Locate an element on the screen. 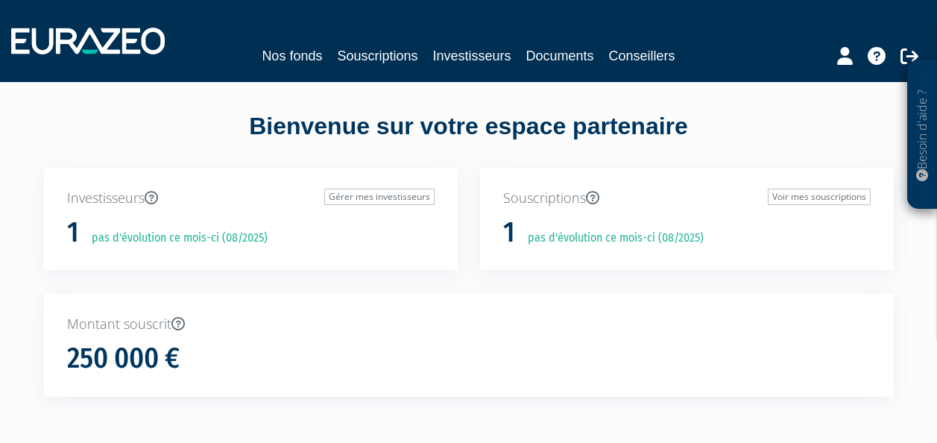  a: Documents is located at coordinates (560, 56).